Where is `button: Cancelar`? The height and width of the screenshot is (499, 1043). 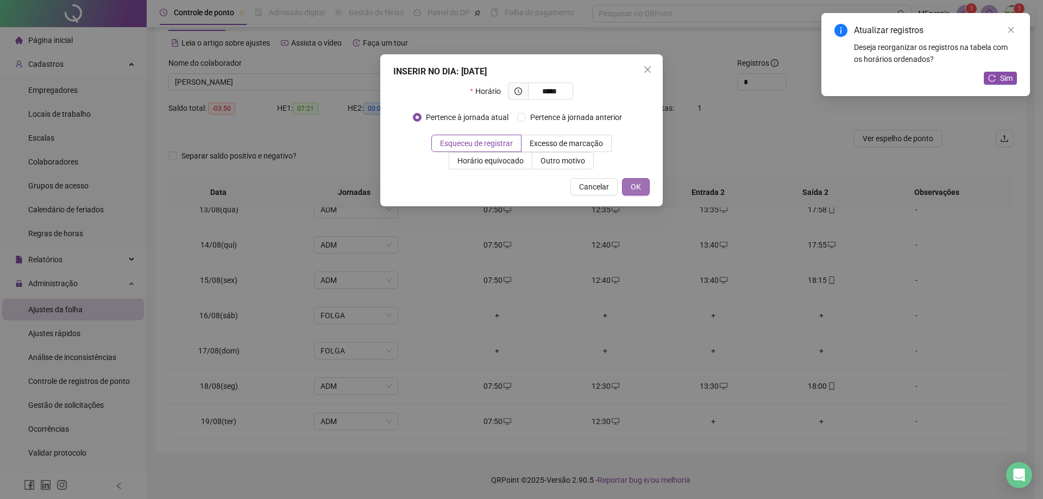
button: Cancelar is located at coordinates (594, 187).